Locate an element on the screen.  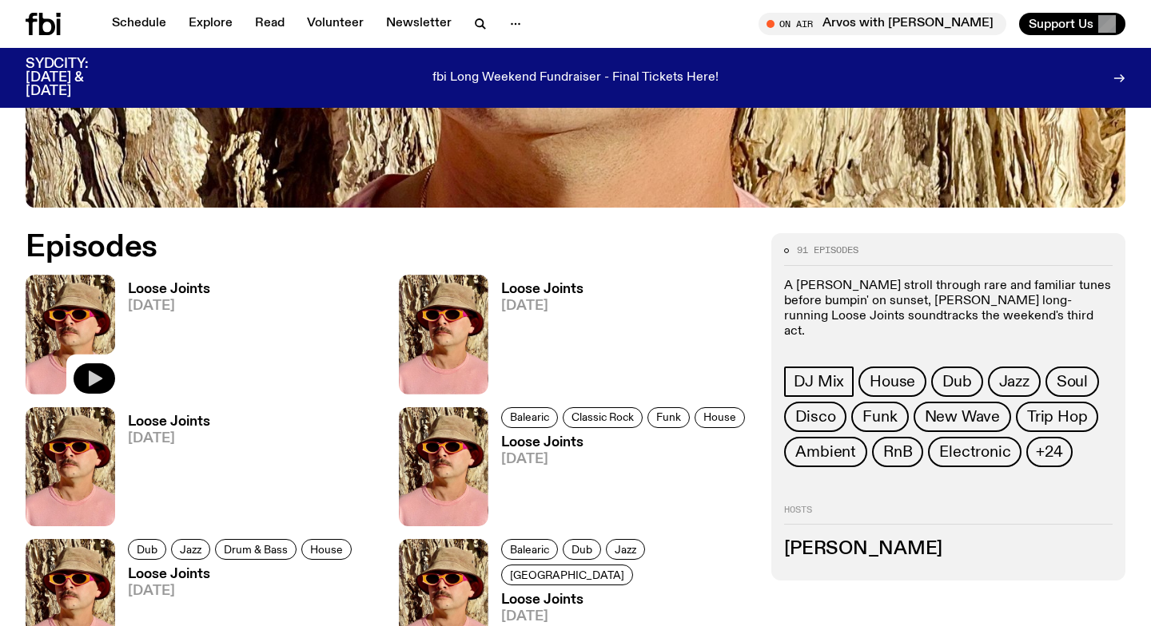
span: Trip Hop is located at coordinates (1056, 417).